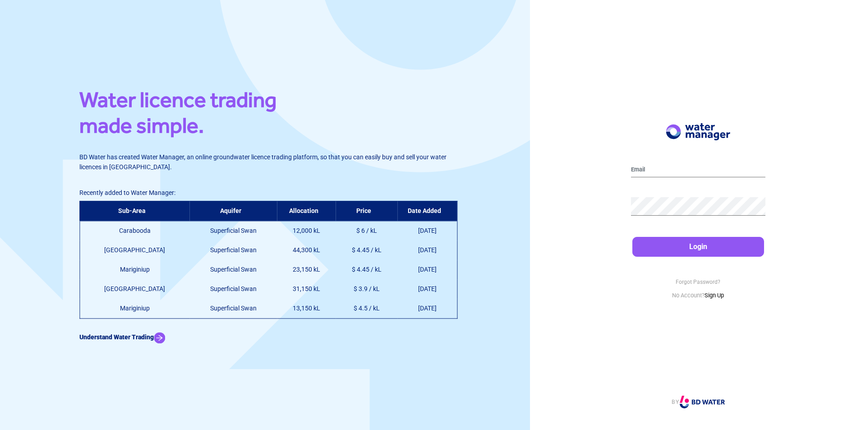 The width and height of the screenshot is (866, 430). Describe the element at coordinates (699, 247) in the screenshot. I see `button: Login` at that location.